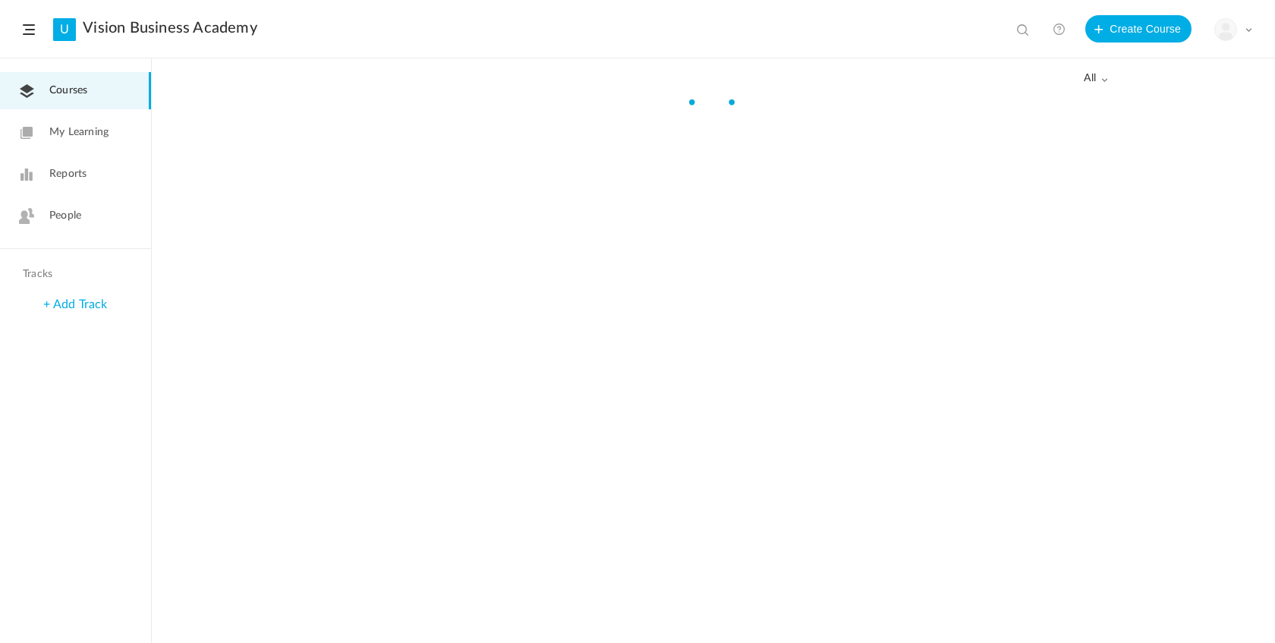 Image resolution: width=1275 pixels, height=643 pixels. I want to click on span: Courses, so click(68, 90).